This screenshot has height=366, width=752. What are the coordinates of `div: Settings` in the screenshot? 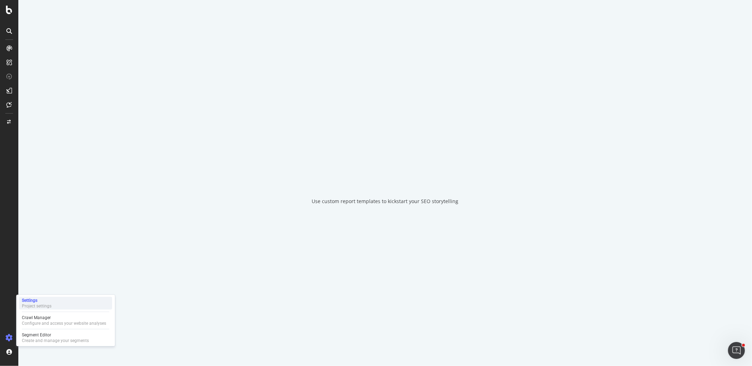 It's located at (37, 300).